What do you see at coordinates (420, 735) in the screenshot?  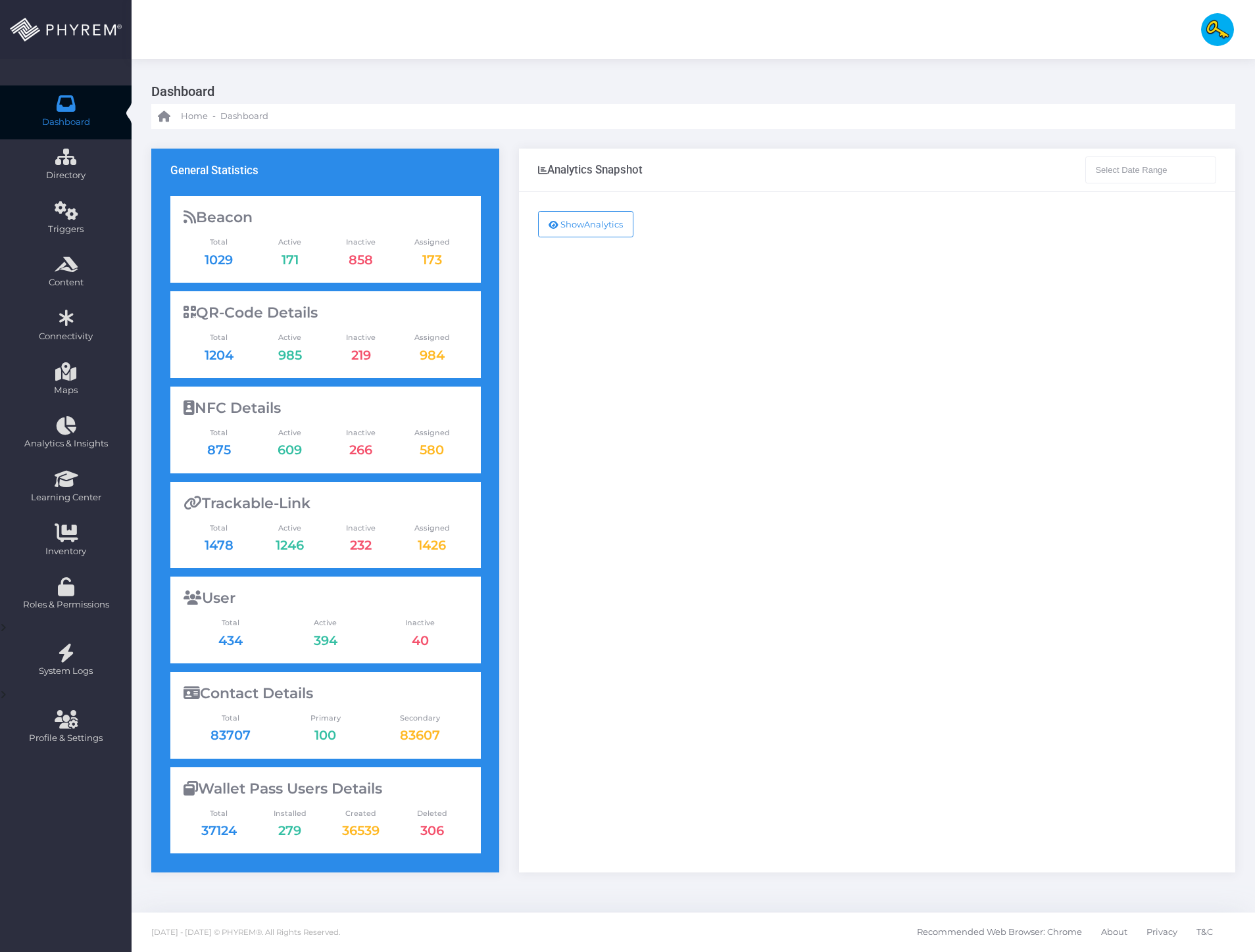 I see `a: 83607` at bounding box center [420, 735].